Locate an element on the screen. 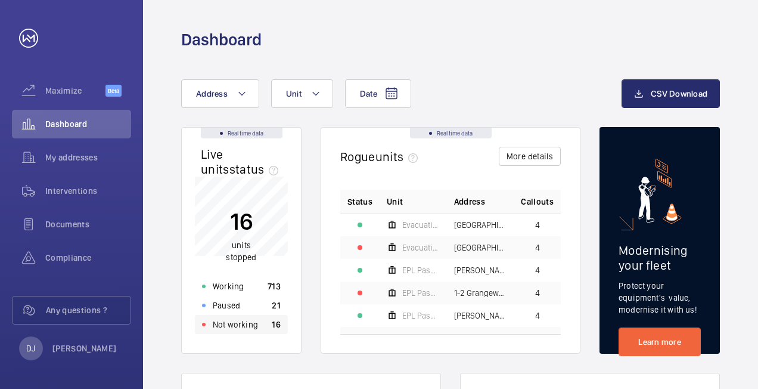 This screenshot has height=389, width=758. button: Date is located at coordinates (378, 94).